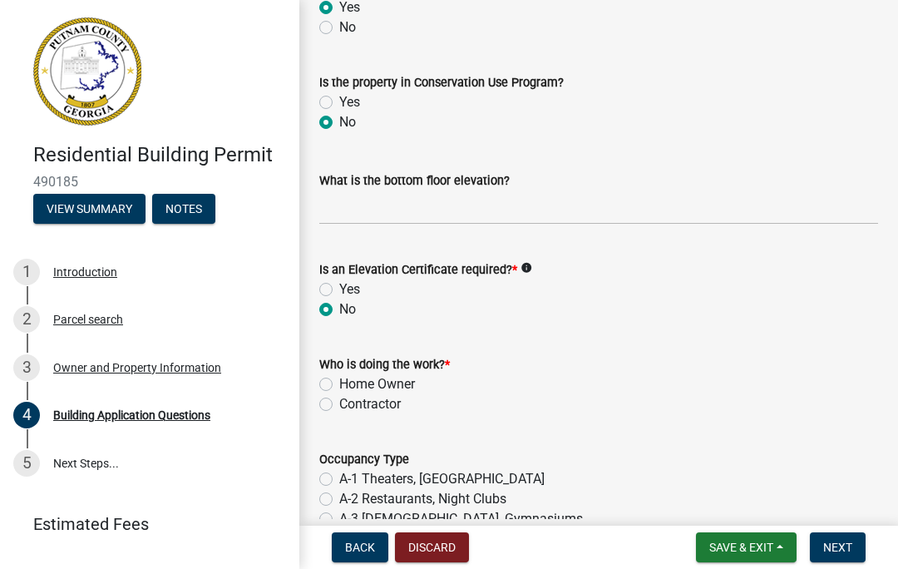 Image resolution: width=898 pixels, height=569 pixels. Describe the element at coordinates (27, 367) in the screenshot. I see `div: 3` at that location.